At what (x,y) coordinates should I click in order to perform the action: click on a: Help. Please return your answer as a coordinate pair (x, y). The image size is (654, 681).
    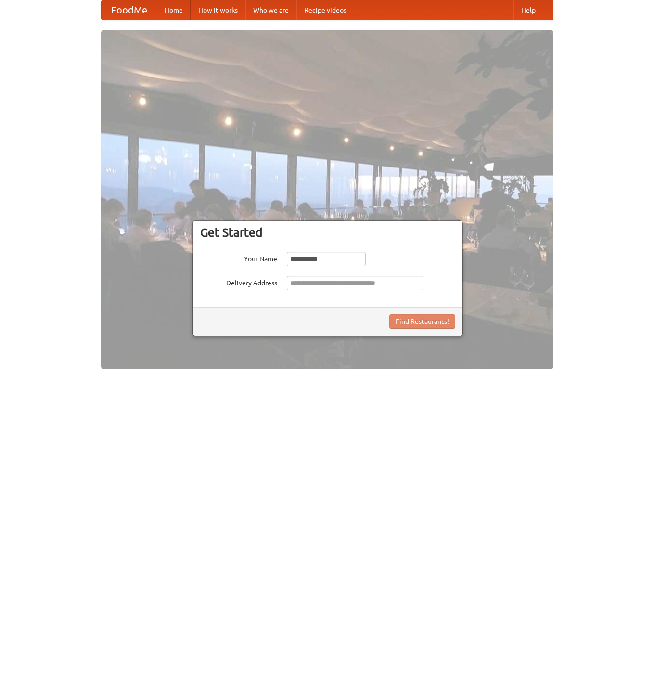
    Looking at the image, I should click on (529, 10).